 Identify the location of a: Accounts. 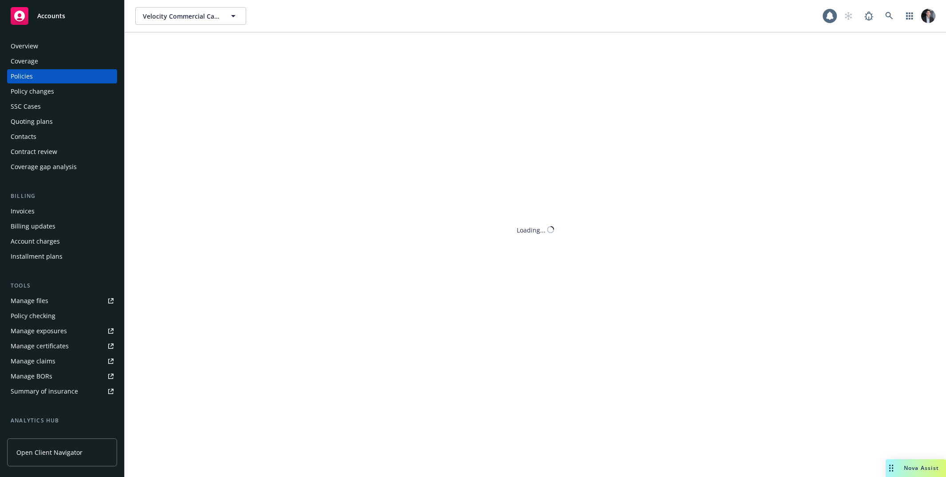
(62, 16).